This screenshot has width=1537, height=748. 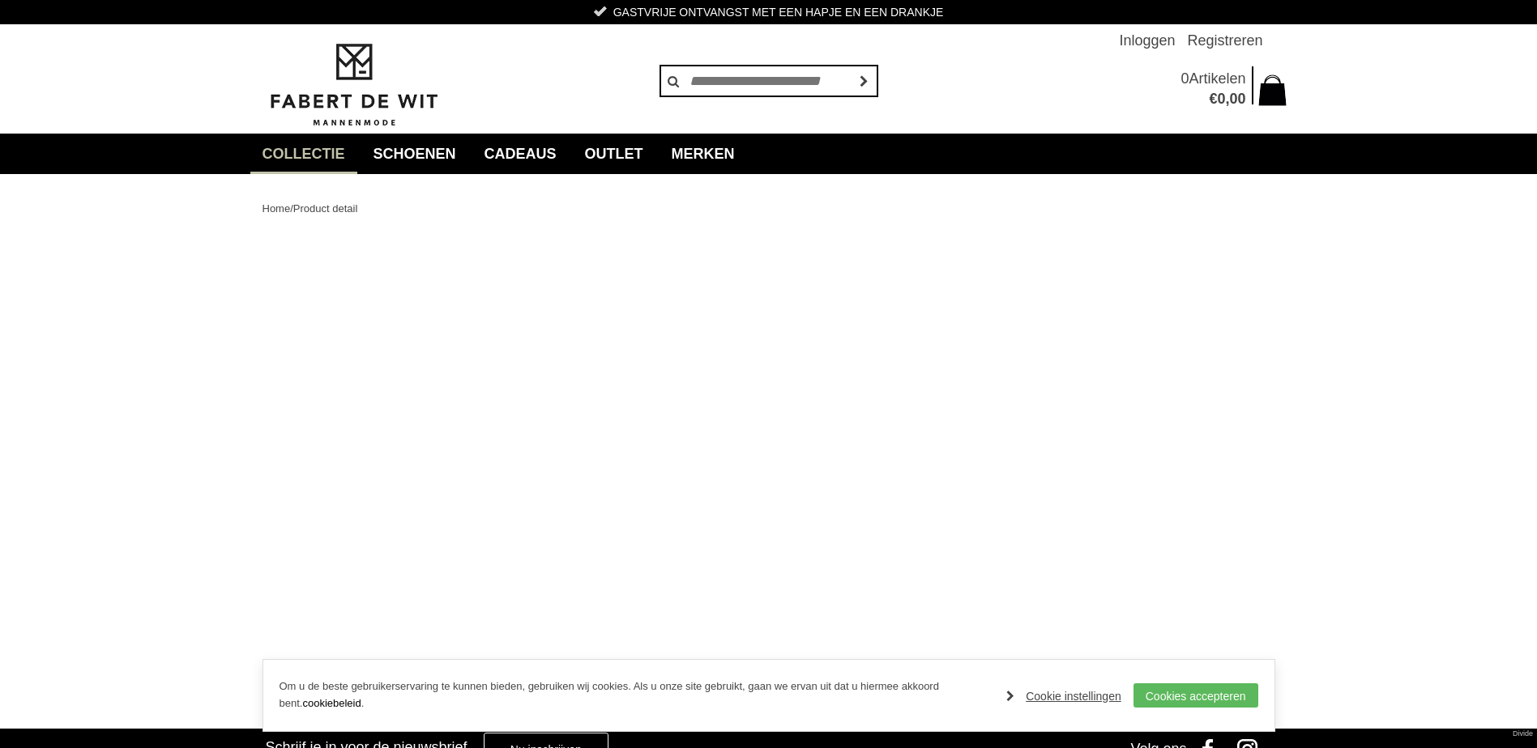 I want to click on p: Om u de beste gebruikerservaring te kunnen bieden, gebruiken wij cookies. Als u onze site gebruik..., so click(x=635, y=696).